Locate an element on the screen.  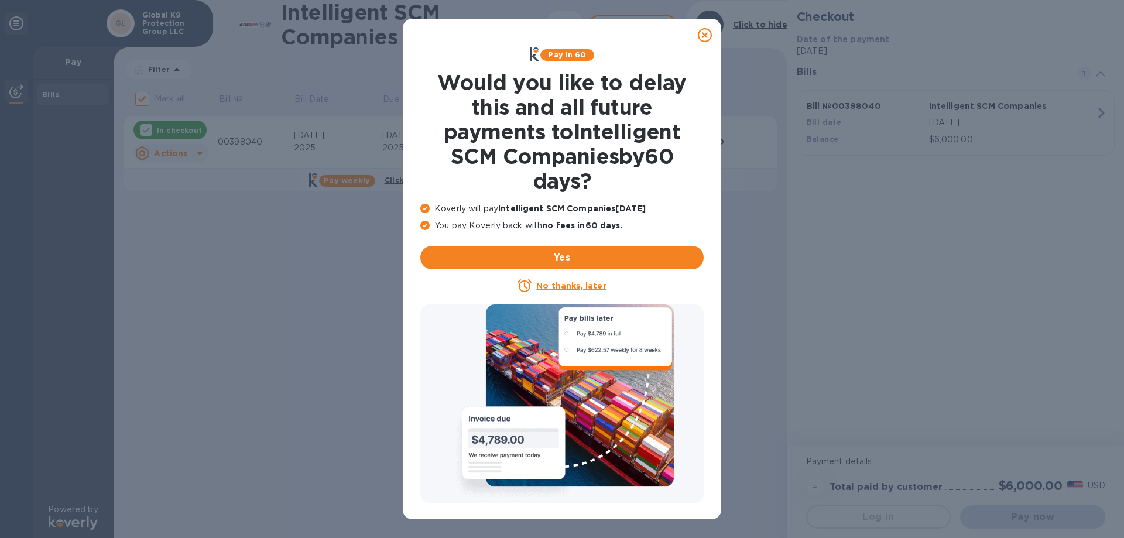
h1: Would you like to delay this and all future payments to Intelligent SCM Companies by 60 days ? is located at coordinates (562, 132).